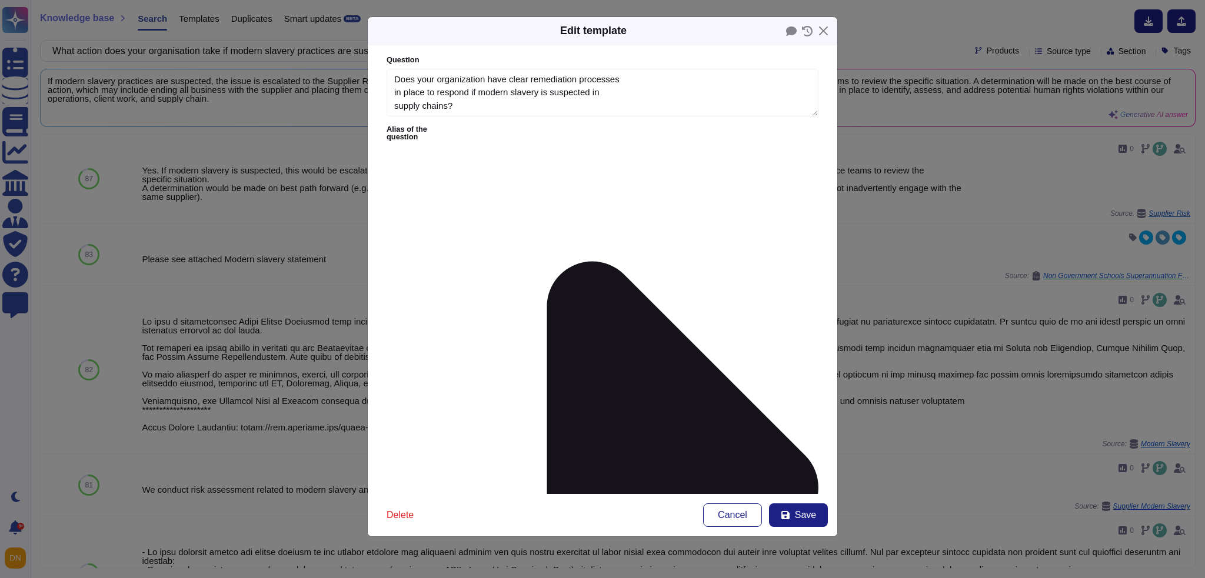  I want to click on button: Delete, so click(400, 515).